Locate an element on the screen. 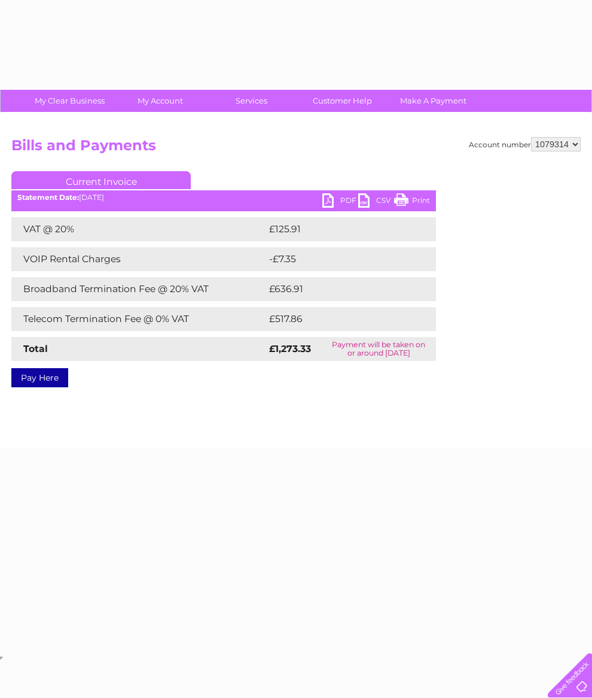 The height and width of the screenshot is (698, 592). h2: Bills and Payments is located at coordinates (296, 148).